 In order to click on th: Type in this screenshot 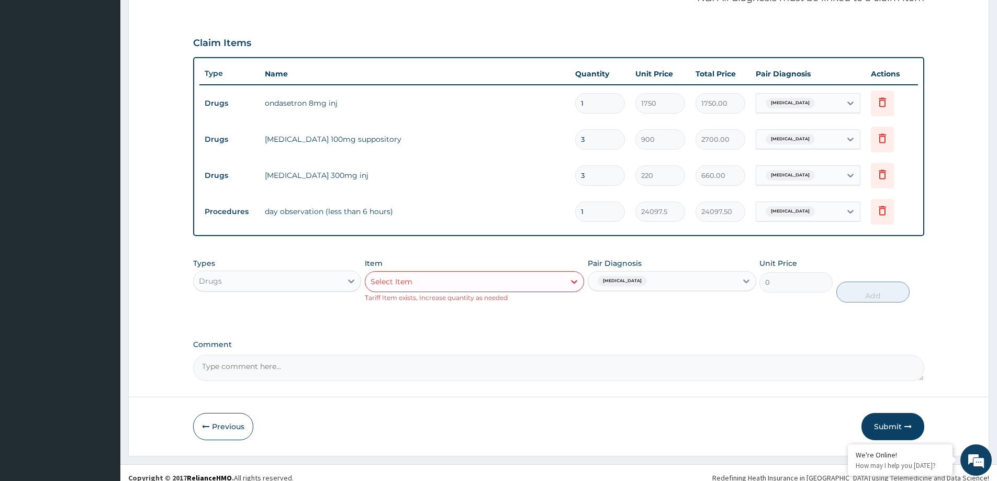, I will do `click(229, 73)`.